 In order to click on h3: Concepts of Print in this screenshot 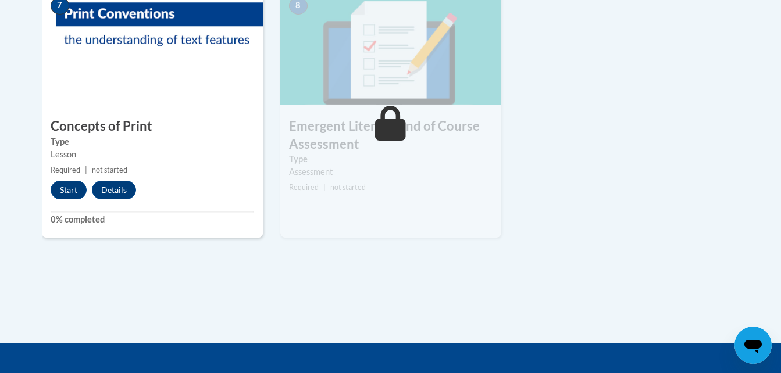, I will do `click(152, 126)`.